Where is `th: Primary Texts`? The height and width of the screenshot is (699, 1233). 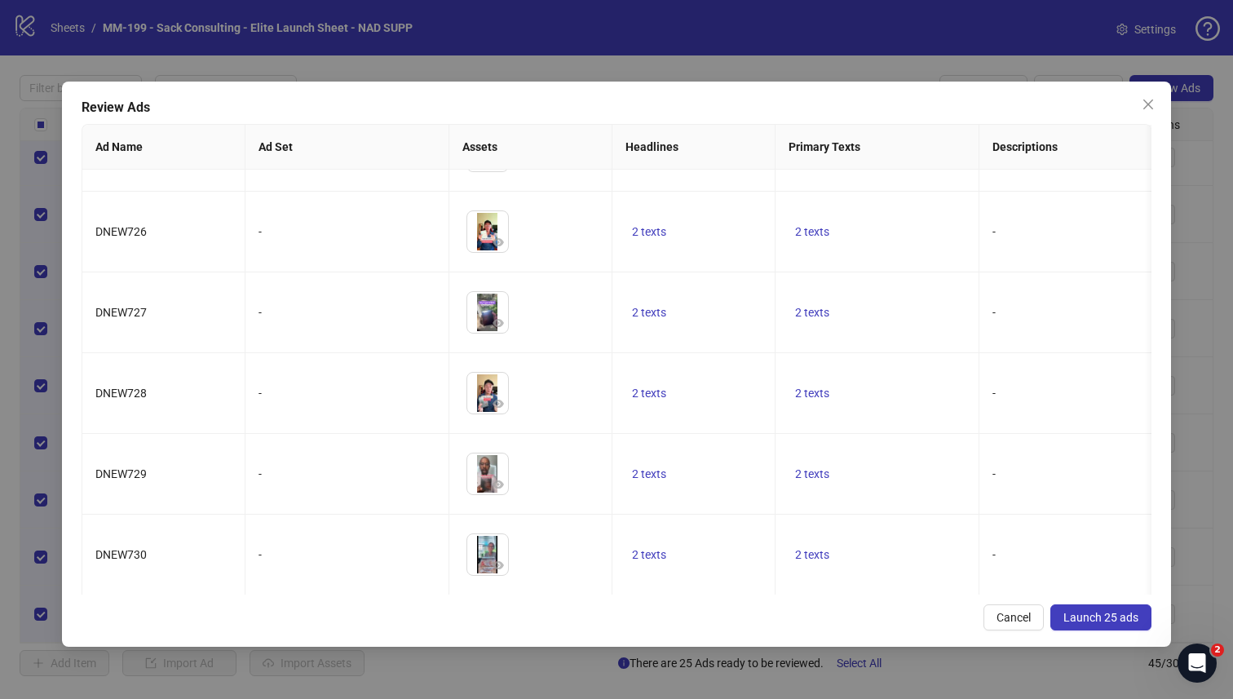 th: Primary Texts is located at coordinates (877, 147).